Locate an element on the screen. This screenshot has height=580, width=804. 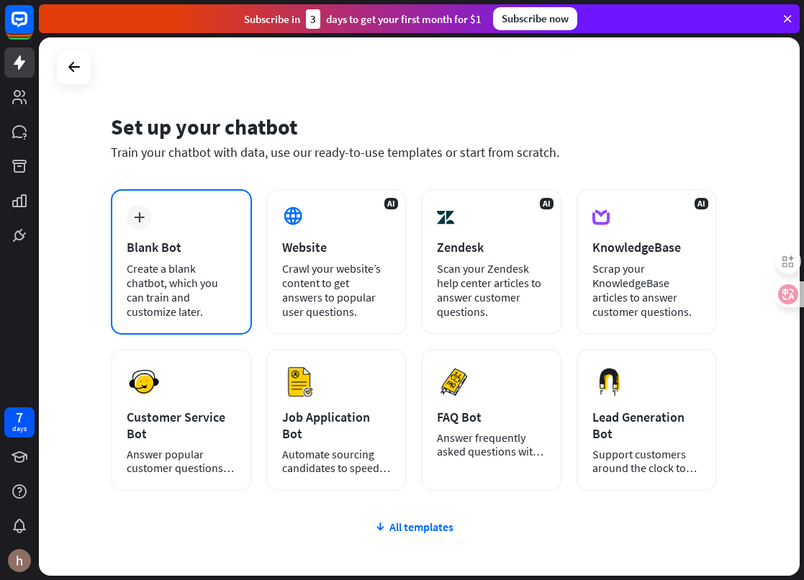
div: Answer popular customer questions 24/7. is located at coordinates (181, 462).